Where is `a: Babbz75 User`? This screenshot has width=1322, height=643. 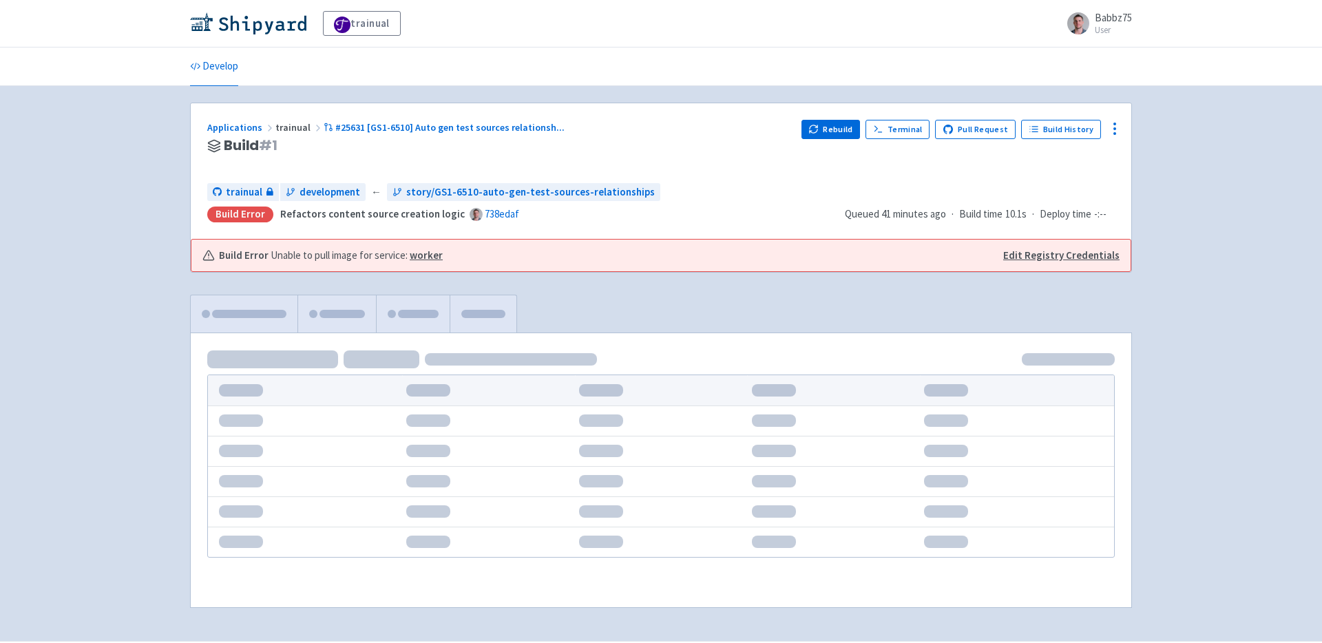
a: Babbz75 User is located at coordinates (1096, 23).